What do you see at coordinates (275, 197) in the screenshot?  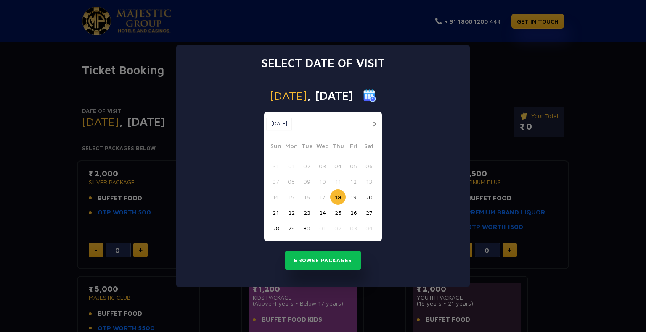 I see `button: 14` at bounding box center [275, 197].